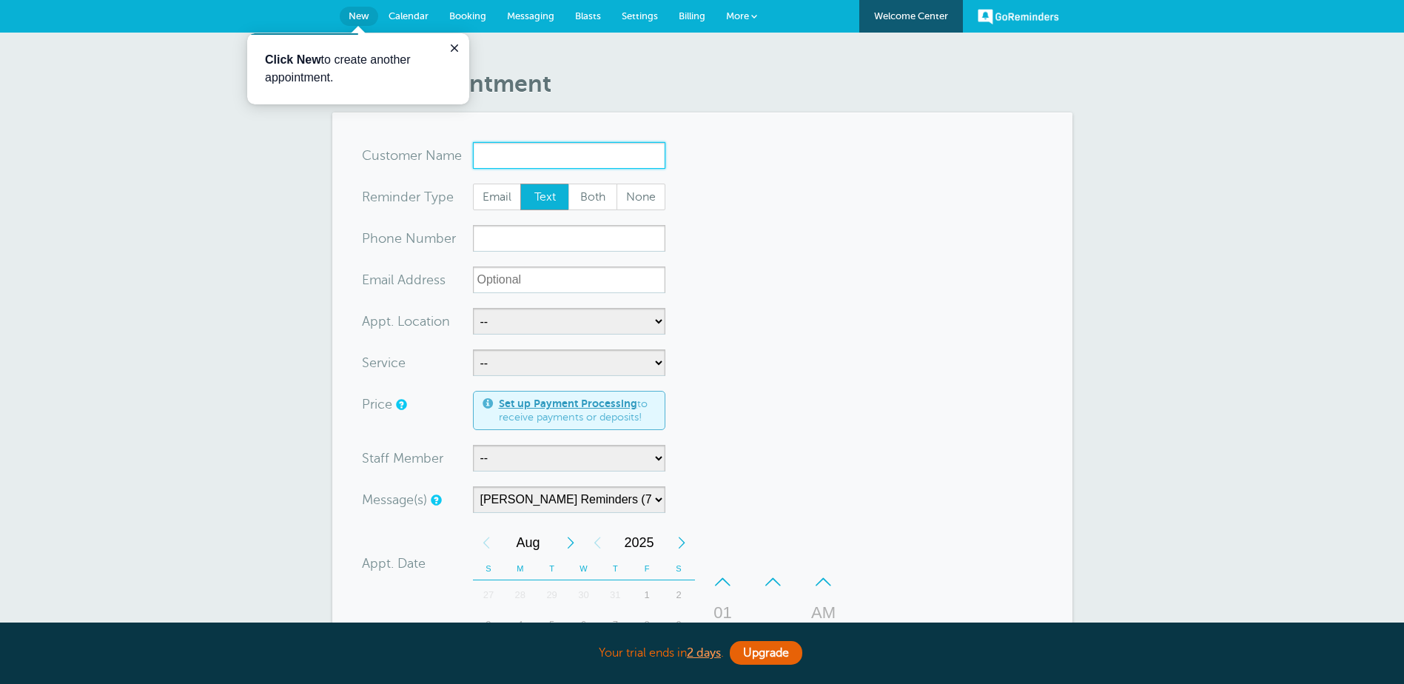  I want to click on span: Messaging, so click(531, 16).